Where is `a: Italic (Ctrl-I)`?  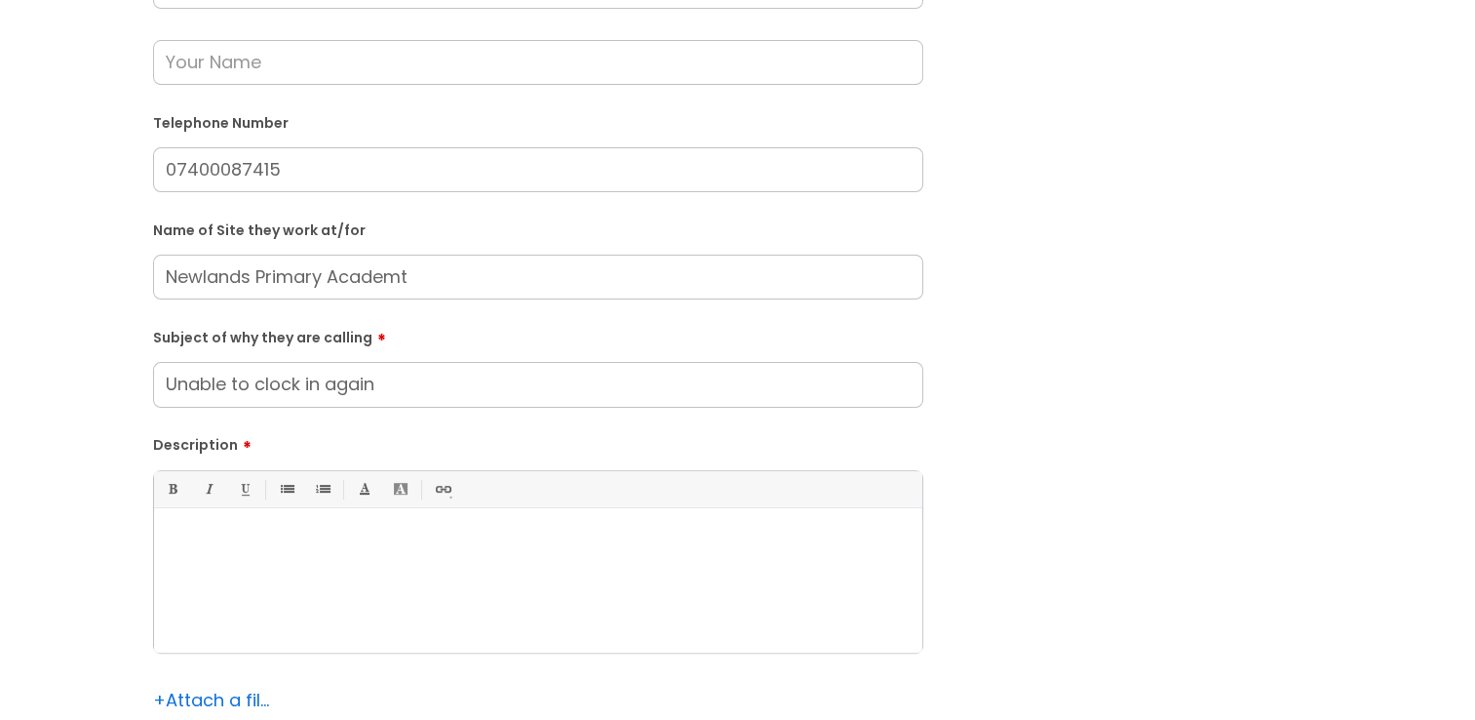 a: Italic (Ctrl-I) is located at coordinates (208, 489).